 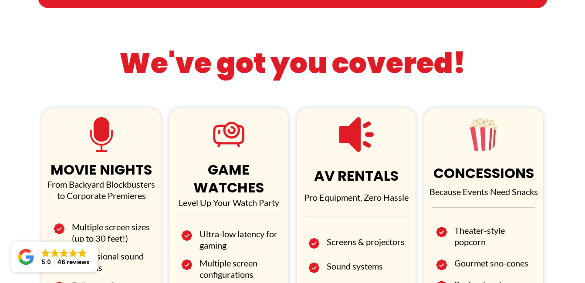 I want to click on h2: Theater-style popcorn, so click(x=495, y=236).